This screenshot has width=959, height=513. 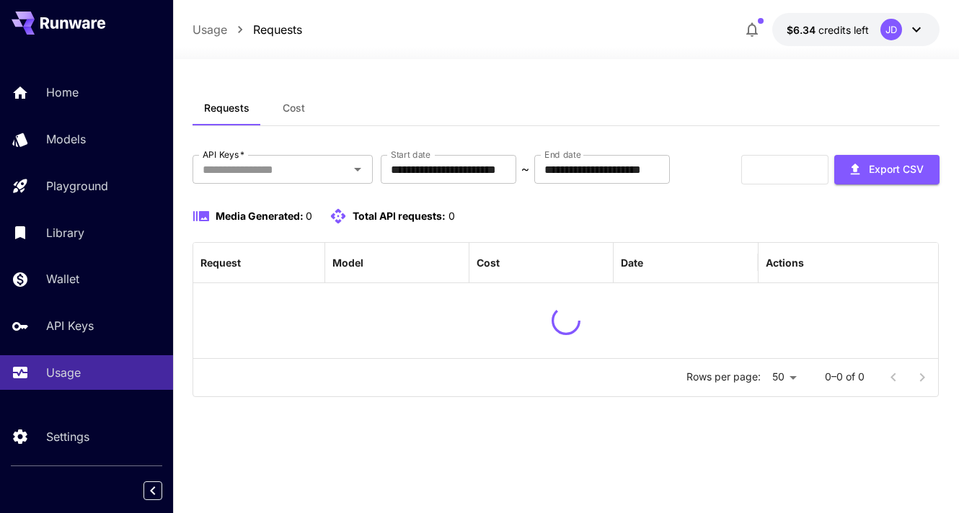 What do you see at coordinates (65, 233) in the screenshot?
I see `p: Library` at bounding box center [65, 233].